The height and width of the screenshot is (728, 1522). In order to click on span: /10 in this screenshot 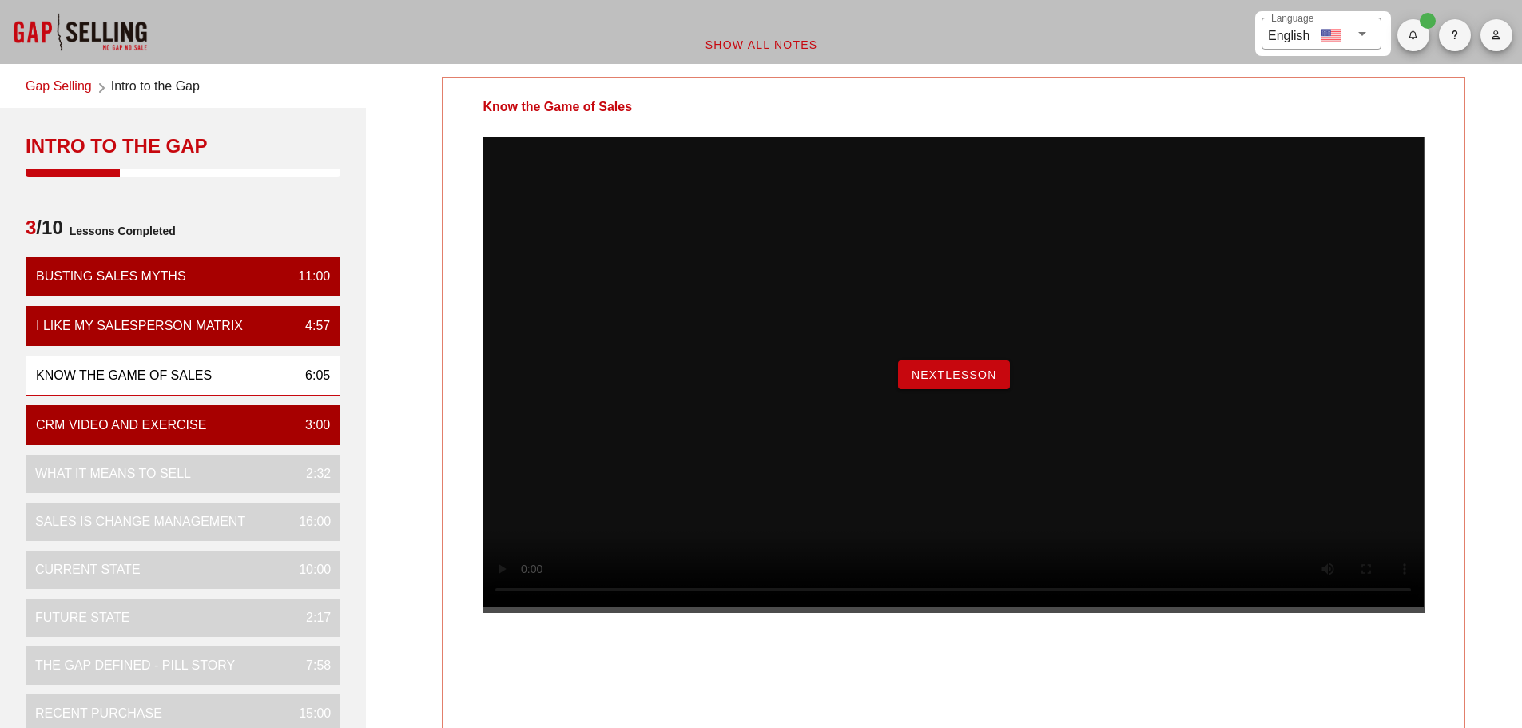, I will do `click(44, 231)`.